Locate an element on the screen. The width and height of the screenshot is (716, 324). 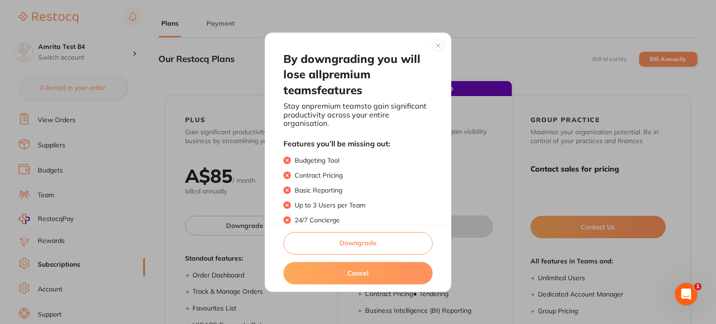
b: Features you’ll be missing out: is located at coordinates (358, 144).